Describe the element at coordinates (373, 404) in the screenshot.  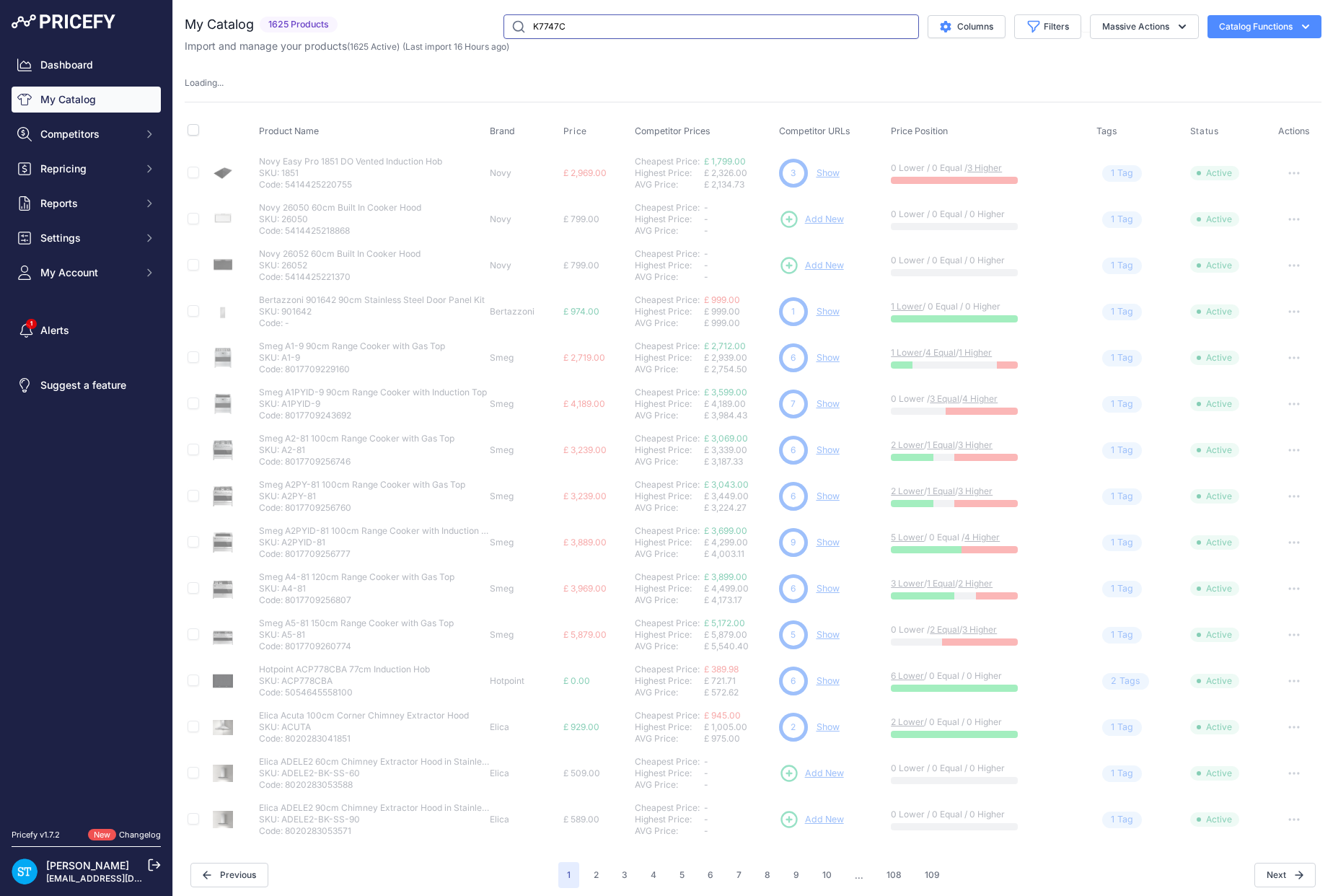
I see `p: SKU: A1PYID-9` at that location.